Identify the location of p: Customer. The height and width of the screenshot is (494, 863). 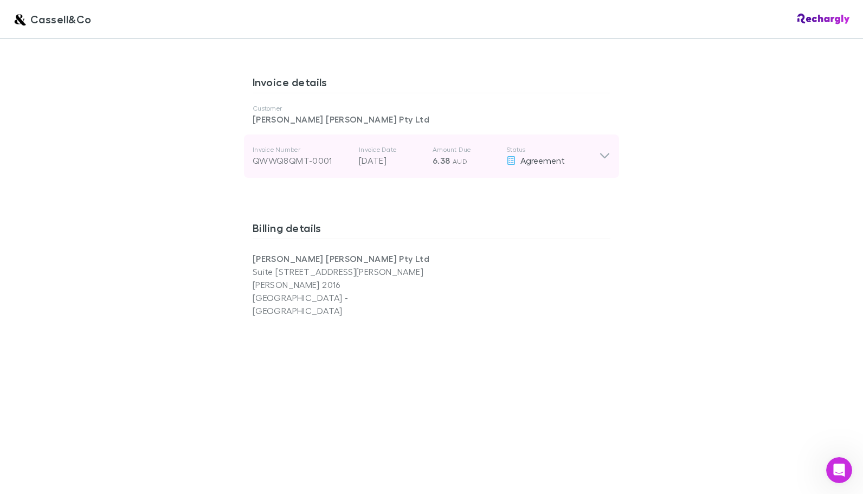
(431, 108).